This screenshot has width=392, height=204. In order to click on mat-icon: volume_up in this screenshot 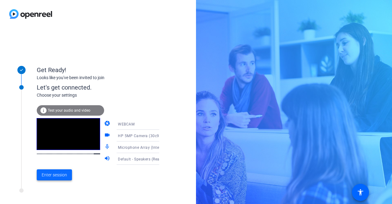, I will do `click(108, 159)`.